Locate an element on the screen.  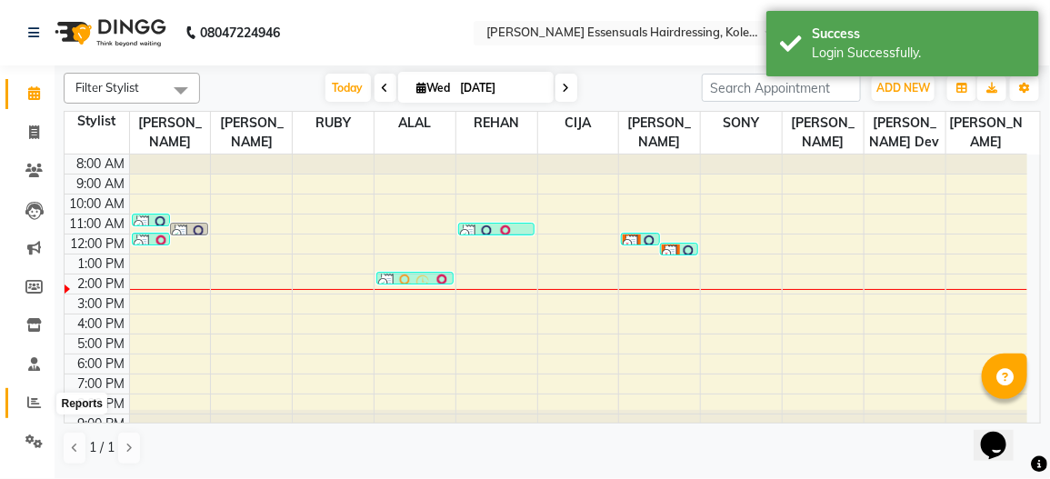
div: 5:00 PM is located at coordinates (102, 344).